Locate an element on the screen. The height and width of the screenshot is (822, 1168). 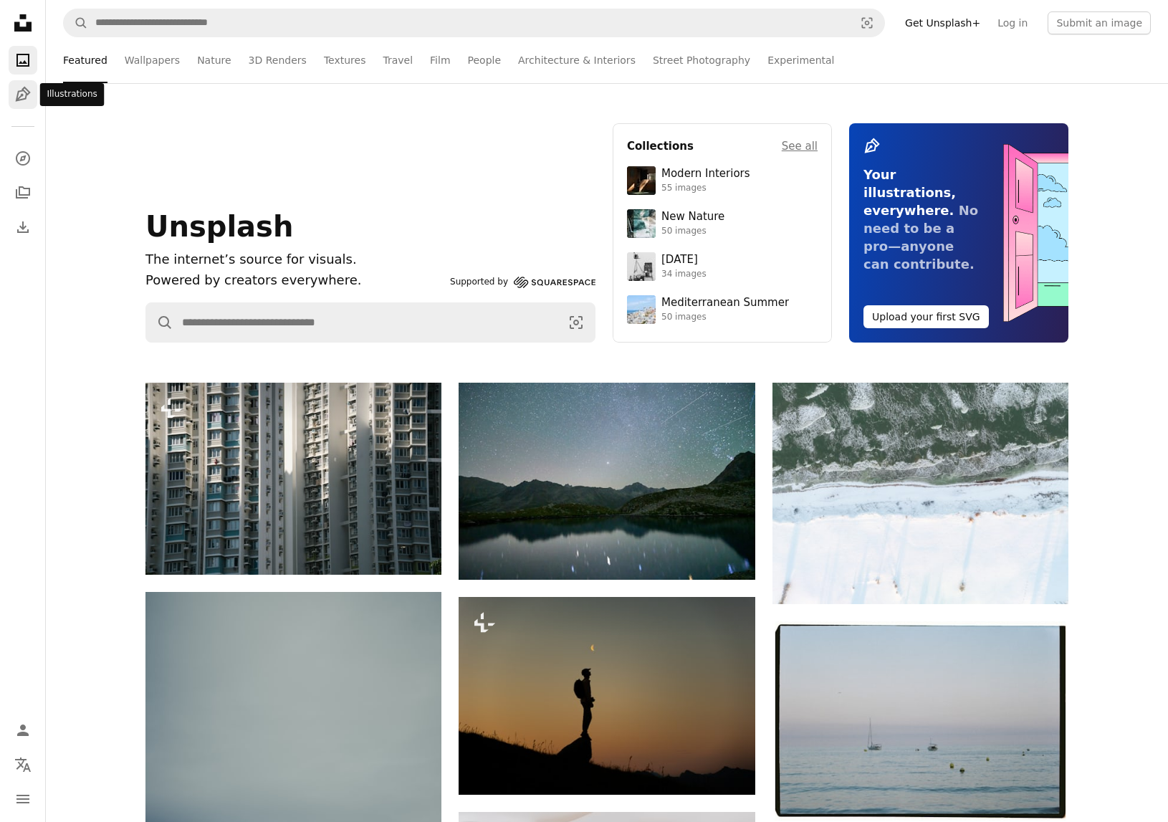
span: Unsplash is located at coordinates (219, 226).